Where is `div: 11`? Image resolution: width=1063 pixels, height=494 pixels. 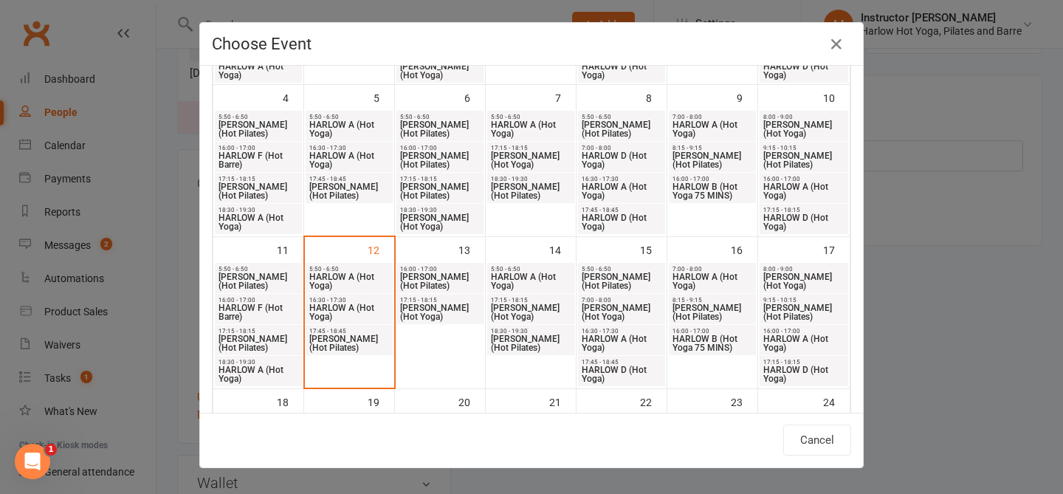
div: 11 is located at coordinates (290, 249).